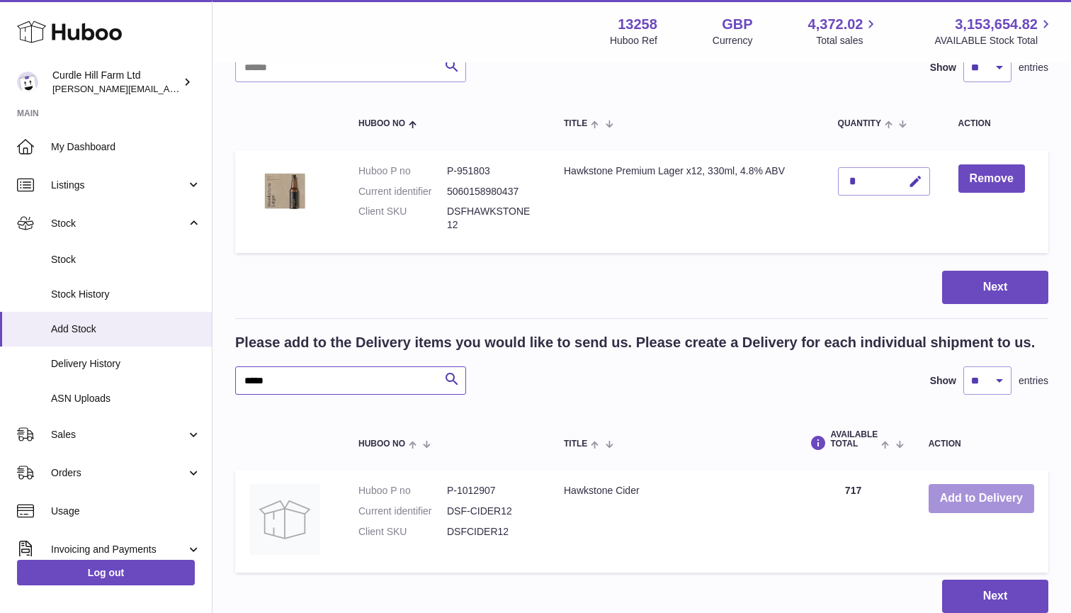 This screenshot has width=1071, height=613. I want to click on strong: GBP, so click(737, 24).